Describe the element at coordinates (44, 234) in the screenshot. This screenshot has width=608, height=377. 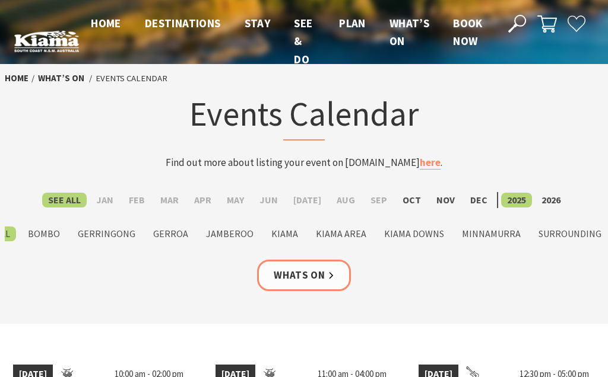
I see `label: Bombo` at that location.